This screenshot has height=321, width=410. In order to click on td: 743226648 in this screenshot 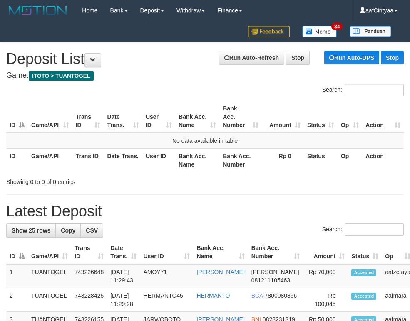, I will do `click(89, 277)`.